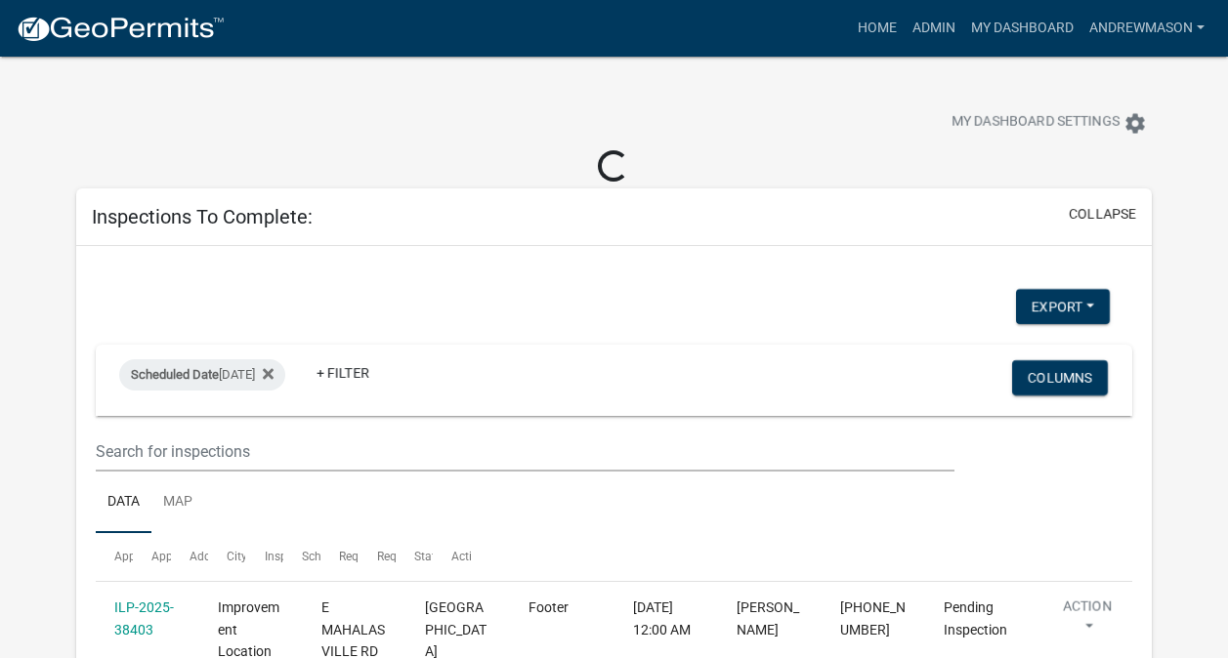 Image resolution: width=1228 pixels, height=658 pixels. Describe the element at coordinates (1102, 214) in the screenshot. I see `button: collapse` at that location.